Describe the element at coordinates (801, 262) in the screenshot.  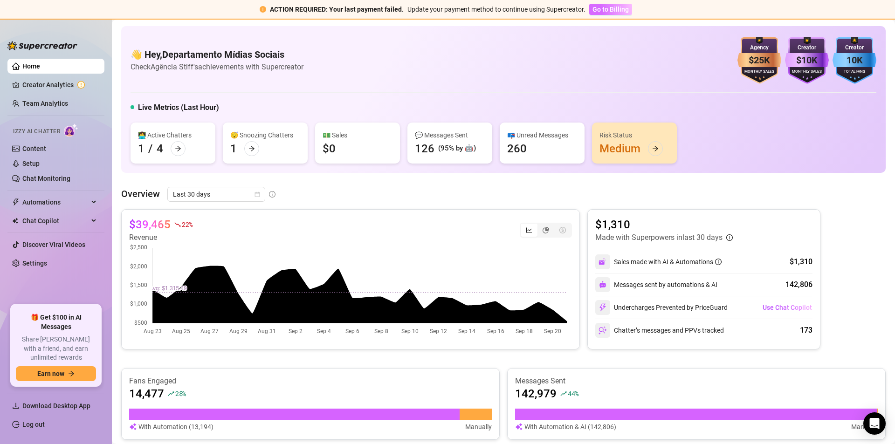
I see `div: $1,310` at that location.